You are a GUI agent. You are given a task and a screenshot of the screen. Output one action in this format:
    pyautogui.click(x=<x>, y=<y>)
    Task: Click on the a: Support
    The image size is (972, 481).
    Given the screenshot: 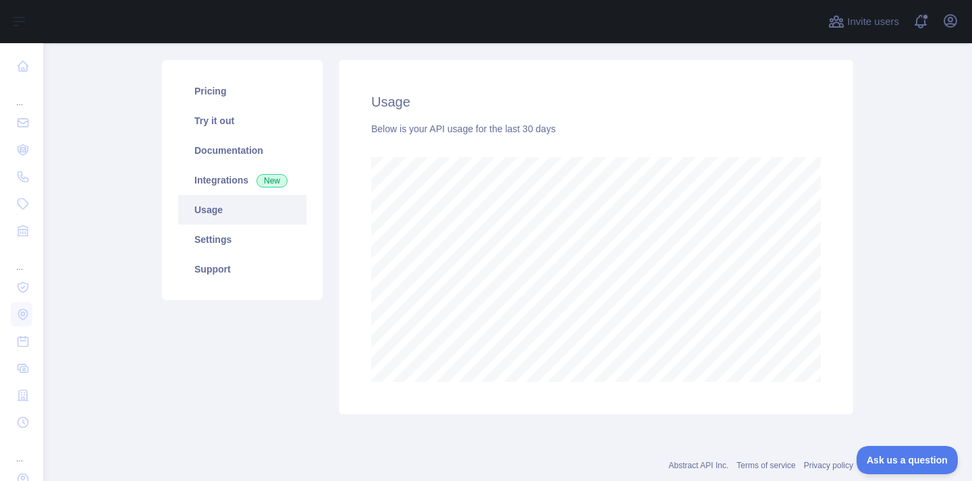 What is the action you would take?
    pyautogui.click(x=242, y=269)
    